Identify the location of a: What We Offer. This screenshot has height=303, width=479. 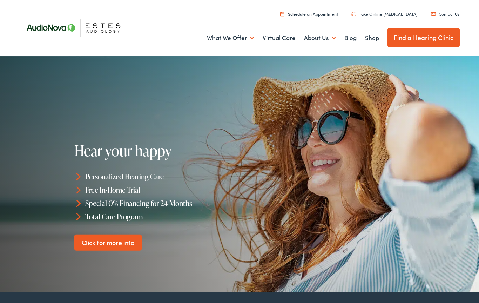
(230, 38).